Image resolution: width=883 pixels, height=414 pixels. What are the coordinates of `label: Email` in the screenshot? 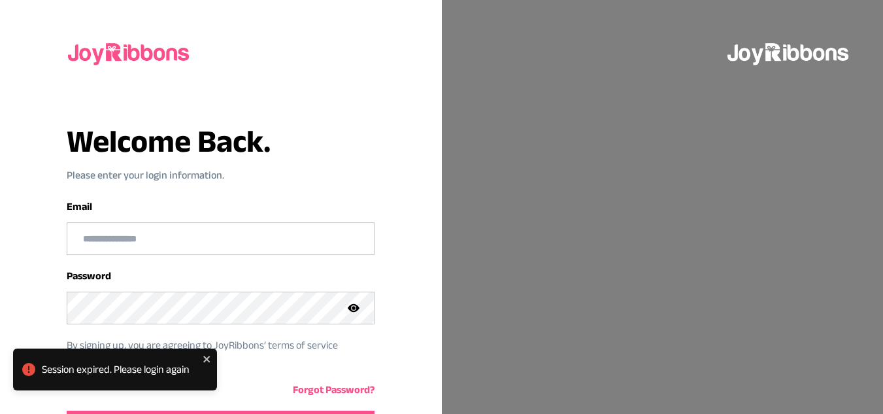 It's located at (79, 206).